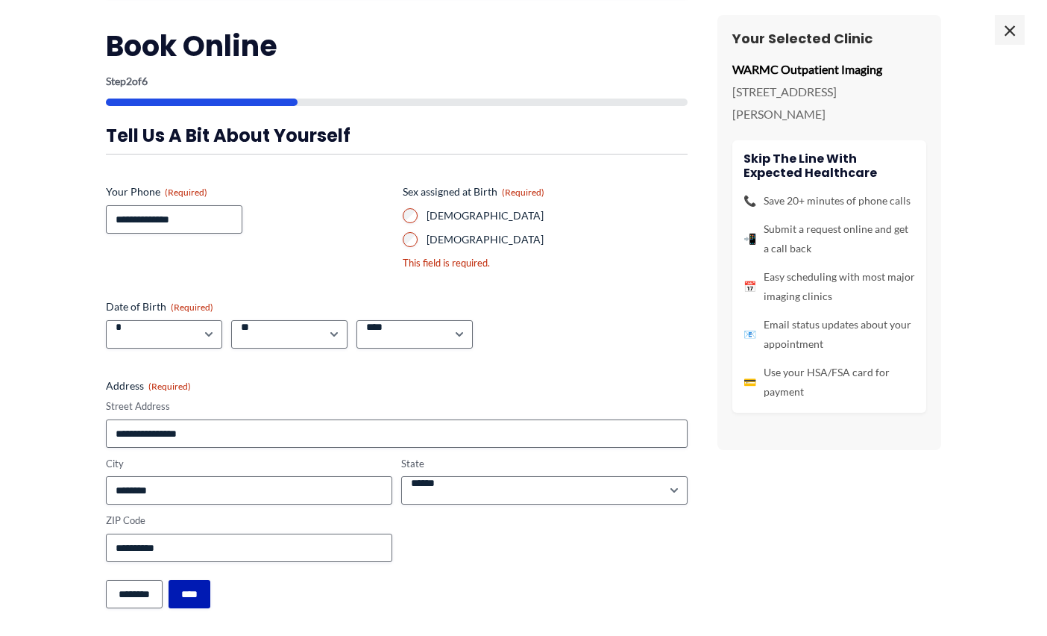  Describe the element at coordinates (545, 463) in the screenshot. I see `label: State` at that location.